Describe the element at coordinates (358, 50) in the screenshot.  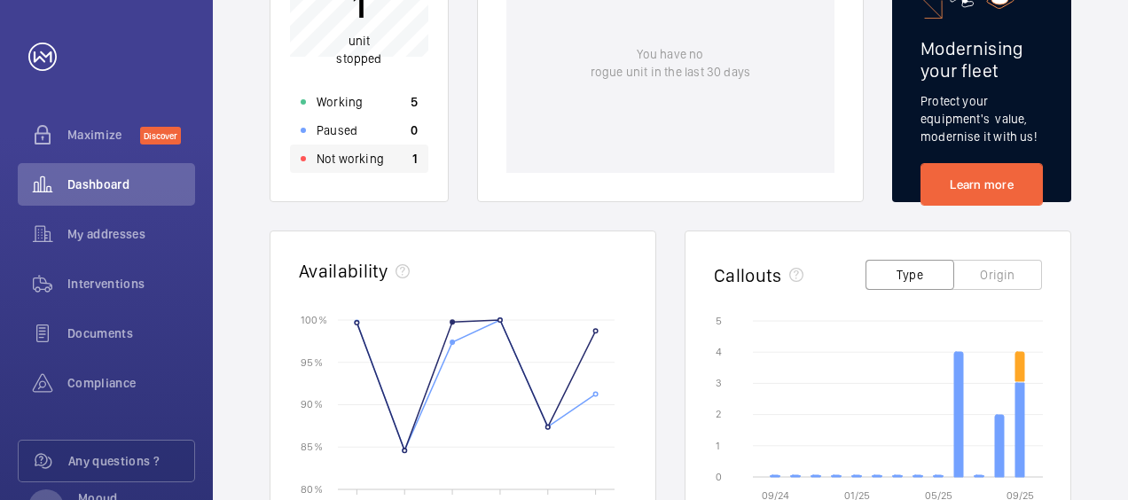
I see `p: unit` at that location.